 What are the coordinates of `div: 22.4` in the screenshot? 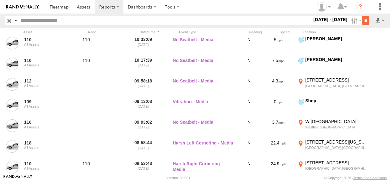 It's located at (279, 149).